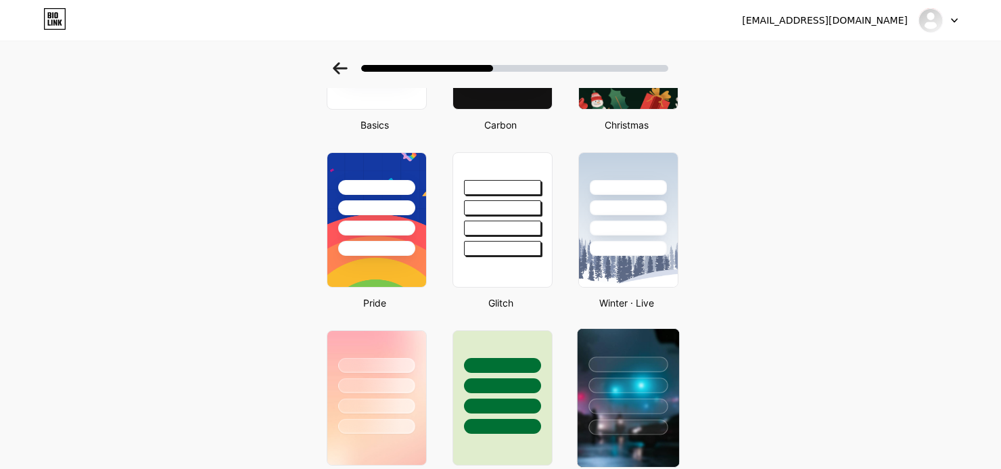  Describe the element at coordinates (501, 302) in the screenshot. I see `div: Glitch` at that location.